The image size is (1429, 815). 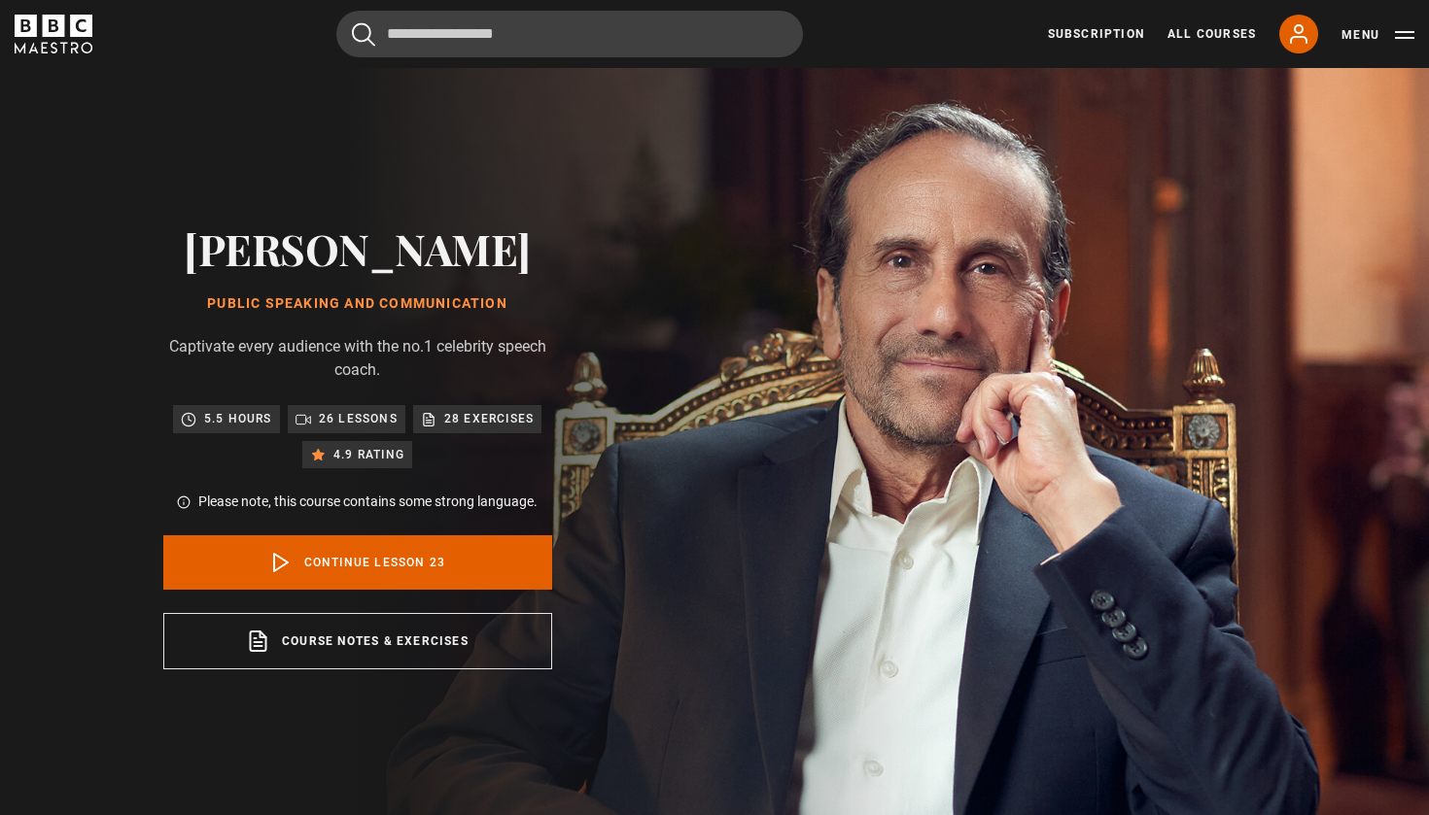 I want to click on p: Captivate every audience with the no.1 celebrity speech coach., so click(x=358, y=359).